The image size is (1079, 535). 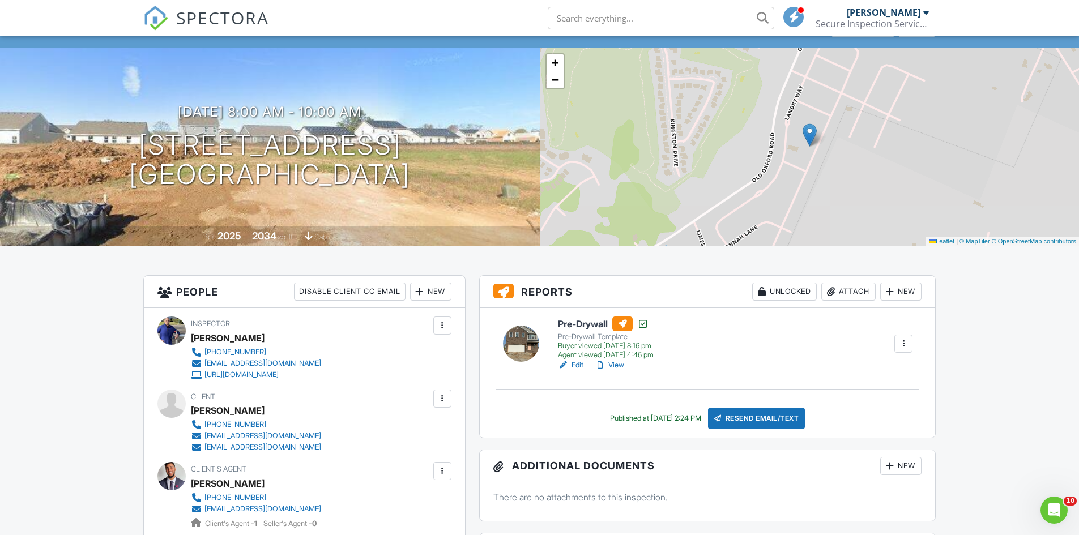 What do you see at coordinates (1070, 501) in the screenshot?
I see `span: 10` at bounding box center [1070, 501].